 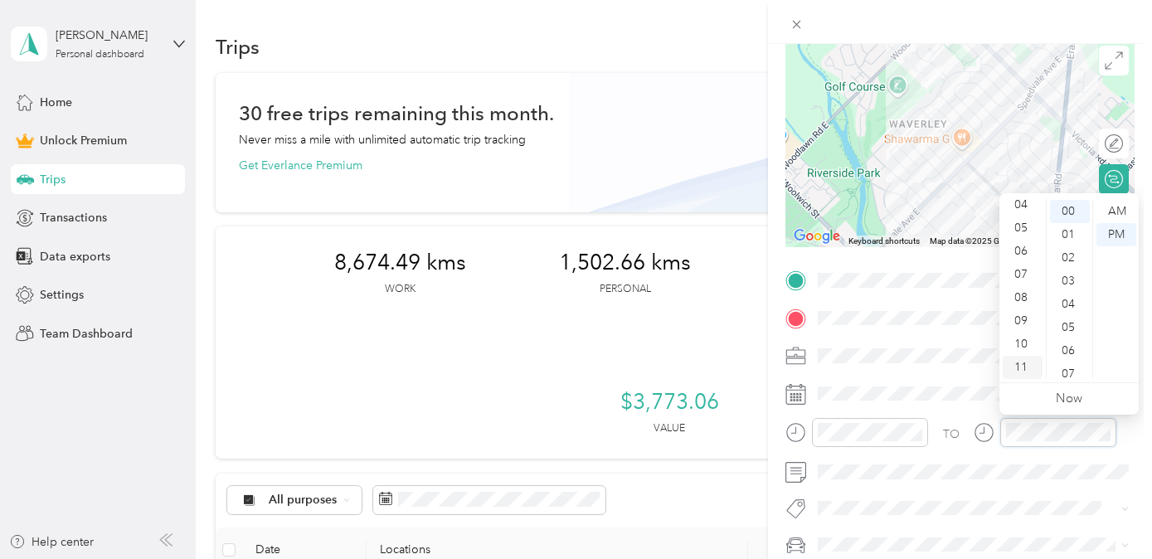 What do you see at coordinates (817, 236) in the screenshot?
I see `a: Open this area in Google Maps (opens a new window)` at bounding box center [817, 236].